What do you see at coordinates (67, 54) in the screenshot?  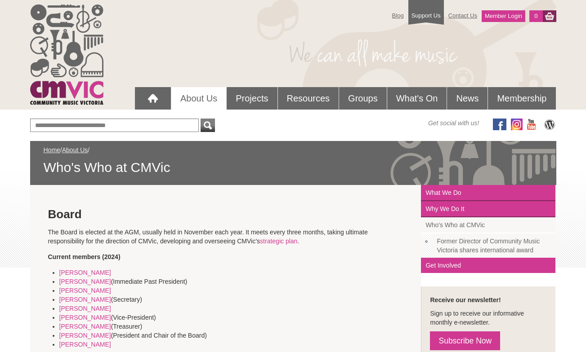 I see `img: cmvic_logo.png` at bounding box center [67, 54].